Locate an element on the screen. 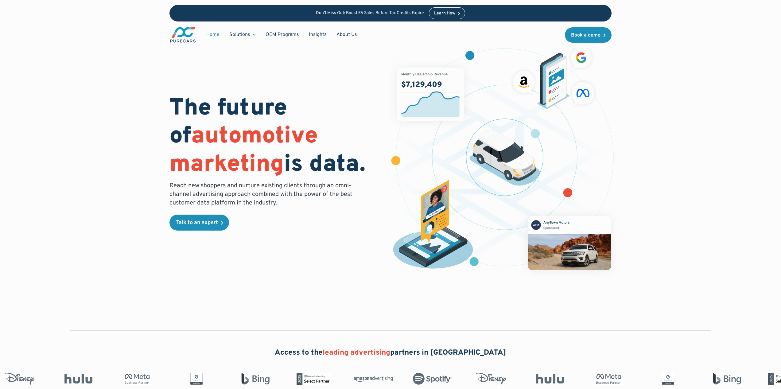  a: Insights is located at coordinates (318, 35).